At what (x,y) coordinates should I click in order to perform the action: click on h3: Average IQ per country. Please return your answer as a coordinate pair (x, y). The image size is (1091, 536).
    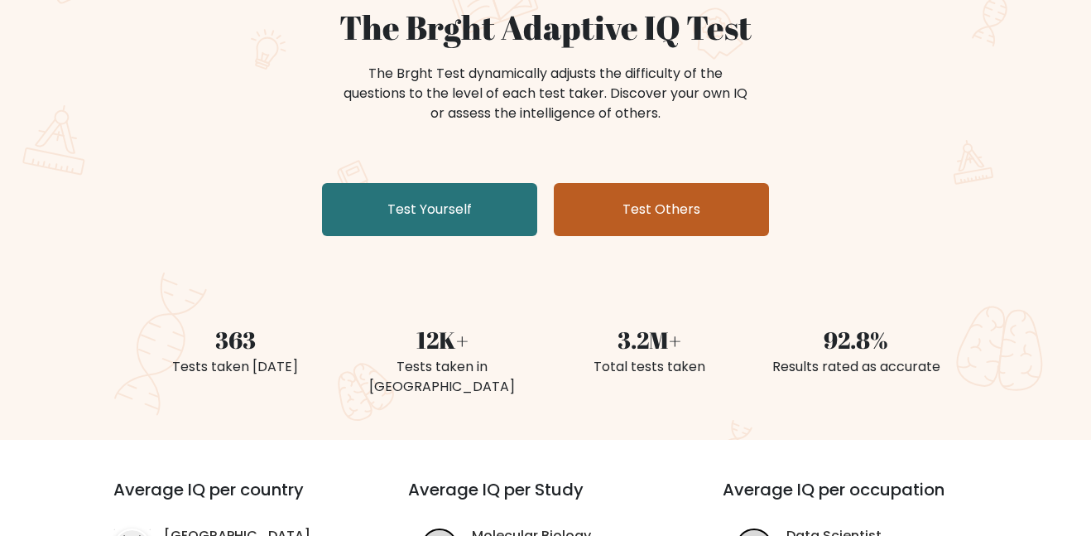
    Looking at the image, I should click on (231, 499).